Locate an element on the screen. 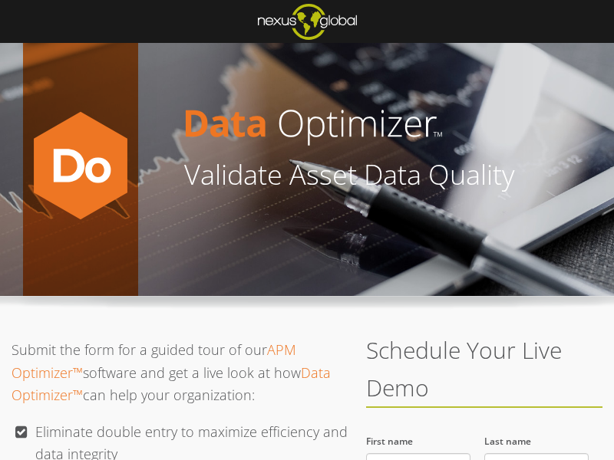  span: First name is located at coordinates (389, 441).